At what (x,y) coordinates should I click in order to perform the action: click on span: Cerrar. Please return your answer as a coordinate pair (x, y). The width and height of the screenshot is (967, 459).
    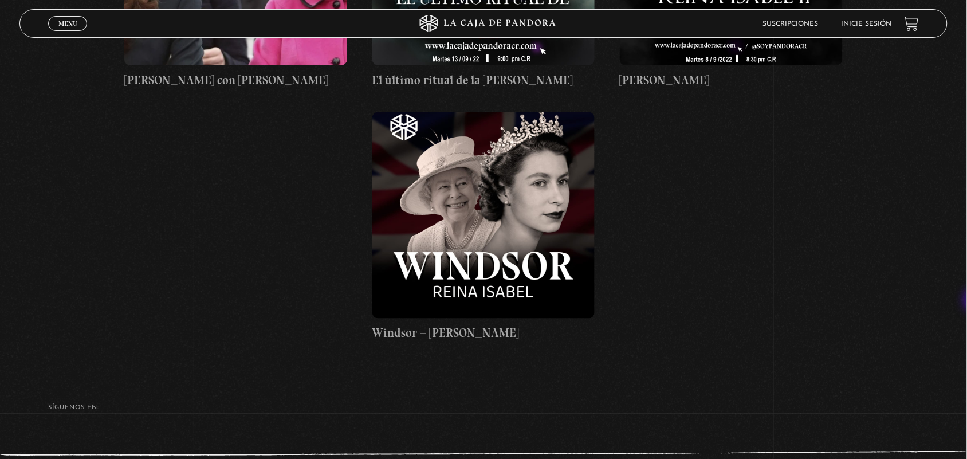
    Looking at the image, I should click on (68, 34).